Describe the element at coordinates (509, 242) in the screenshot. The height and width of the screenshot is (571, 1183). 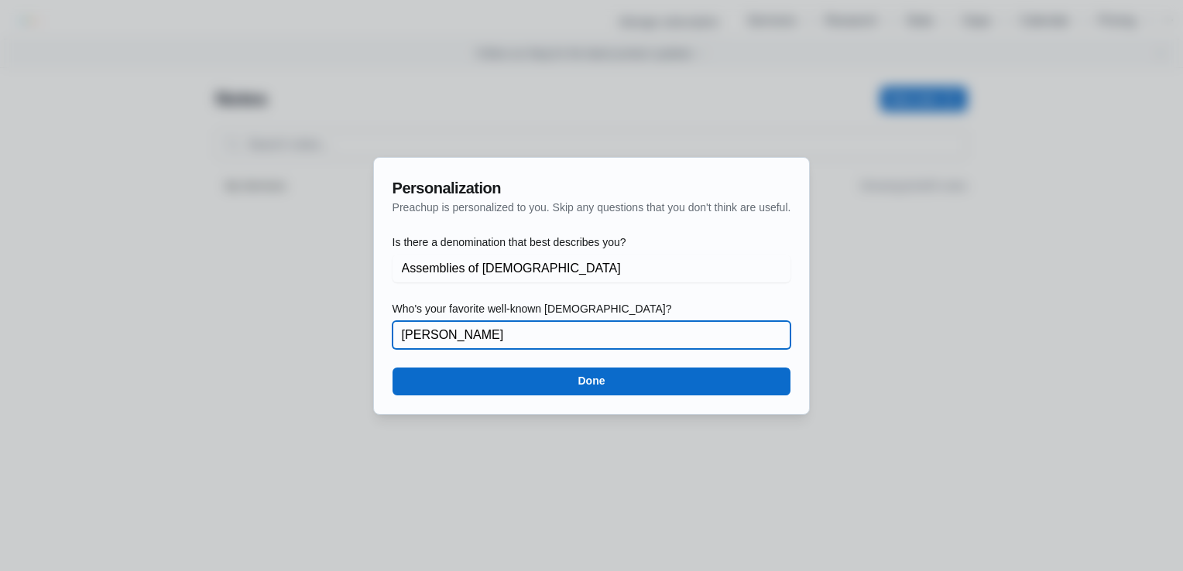
I see `label: Is there a denomination that best describes you?` at that location.